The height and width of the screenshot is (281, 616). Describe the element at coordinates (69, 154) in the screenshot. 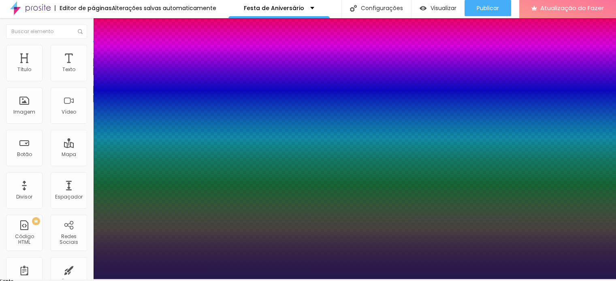

I see `font: Mapa` at that location.